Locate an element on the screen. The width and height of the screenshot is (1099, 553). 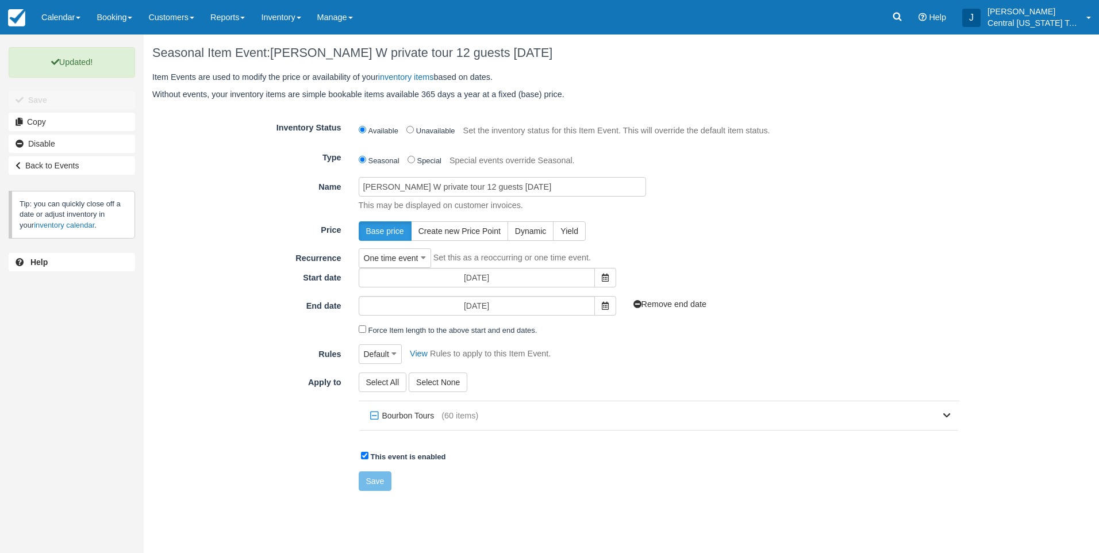
p: Without events, your inventory items are simple bookable items available 365 days a year at a fix... is located at coordinates (556, 94).